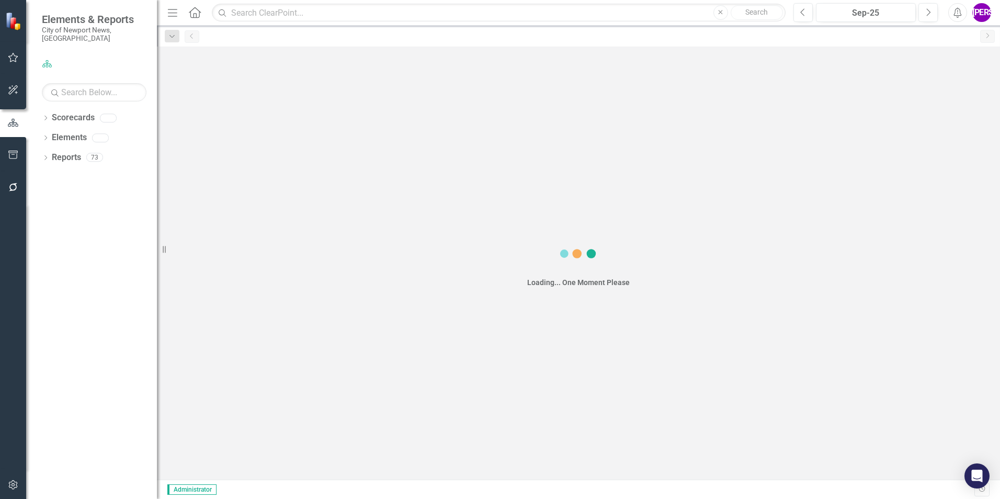 The height and width of the screenshot is (499, 1000). I want to click on img: ClearPoint Strategy, so click(14, 20).